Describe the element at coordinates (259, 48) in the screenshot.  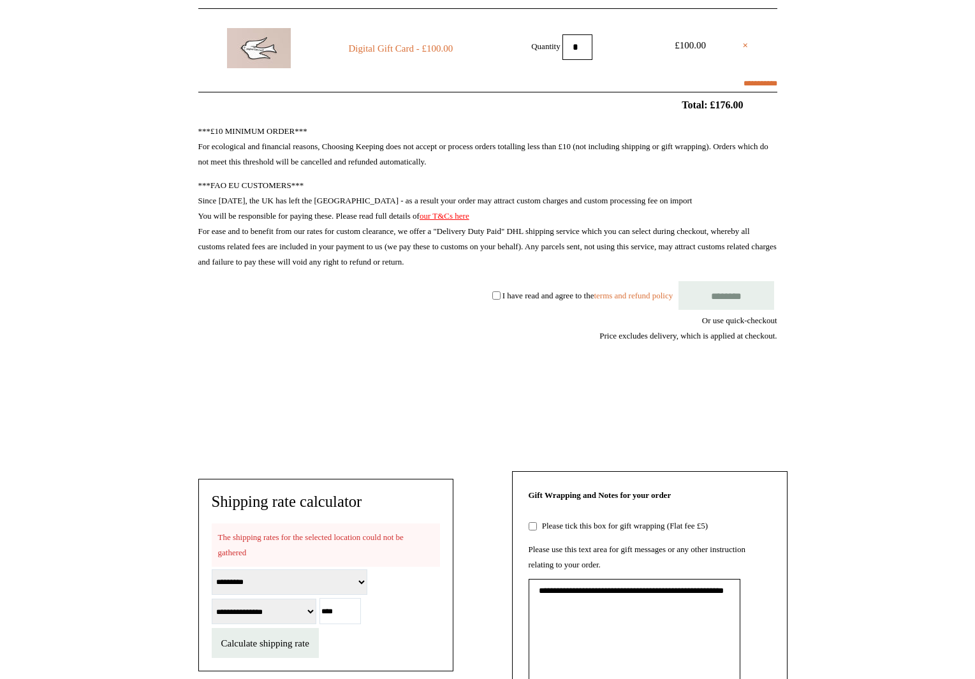
I see `img: Digital Gift Card - £100.00` at that location.